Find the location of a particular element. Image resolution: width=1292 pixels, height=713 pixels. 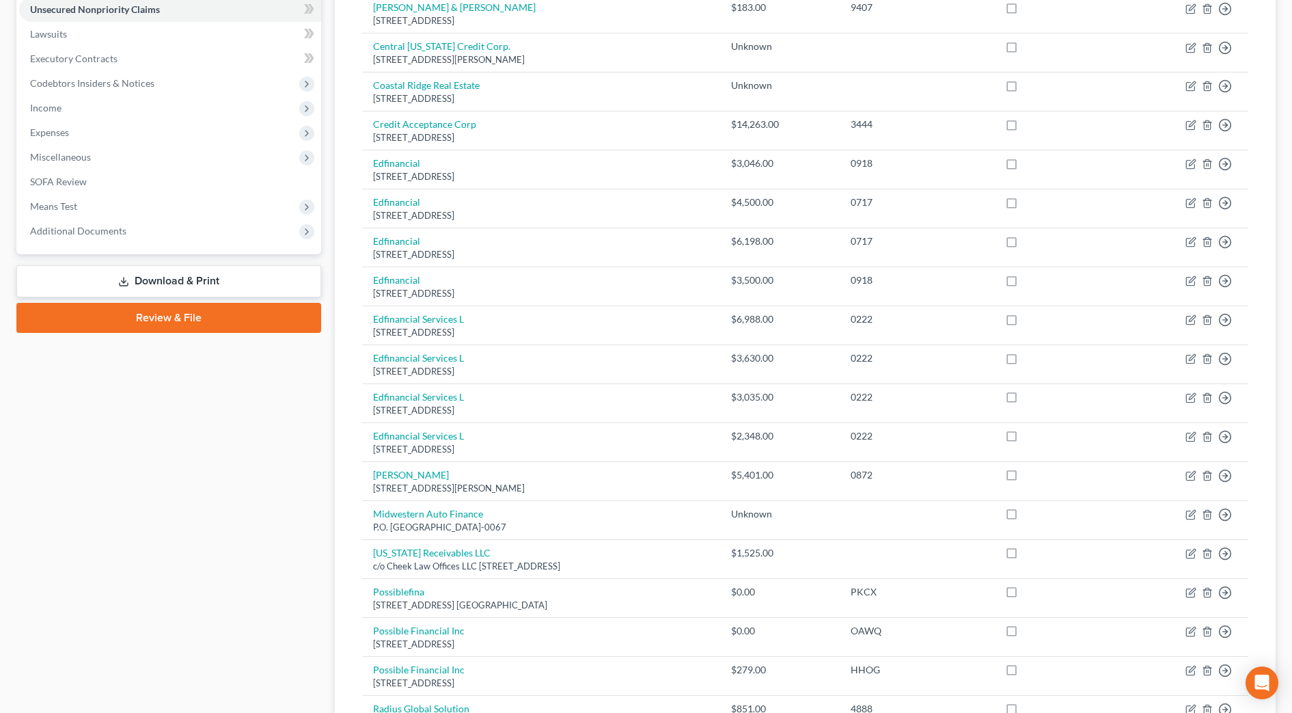

div: PKCX is located at coordinates (917, 592).